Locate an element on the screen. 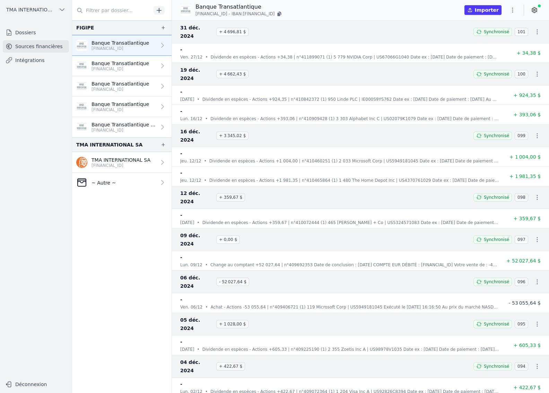 The width and height of the screenshot is (549, 393). span: - 52 027,64 $ is located at coordinates (233, 282).